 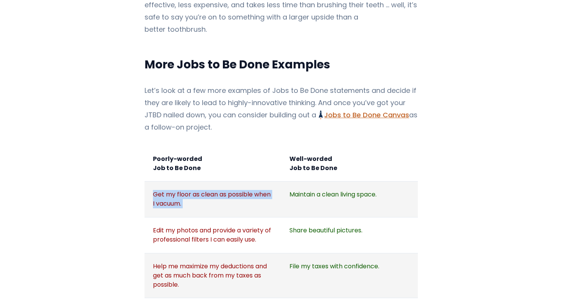 What do you see at coordinates (213, 200) in the screenshot?
I see `td: Get my floor as clean as possible when I vacuum.` at bounding box center [213, 200].